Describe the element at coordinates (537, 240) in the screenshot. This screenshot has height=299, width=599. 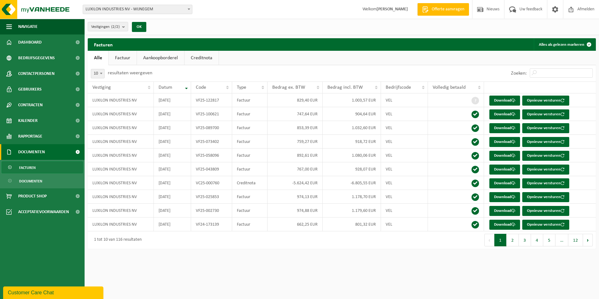
I see `button: 4` at that location.